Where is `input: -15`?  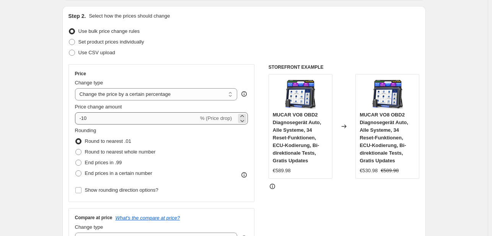 input: -15 is located at coordinates (137, 119).